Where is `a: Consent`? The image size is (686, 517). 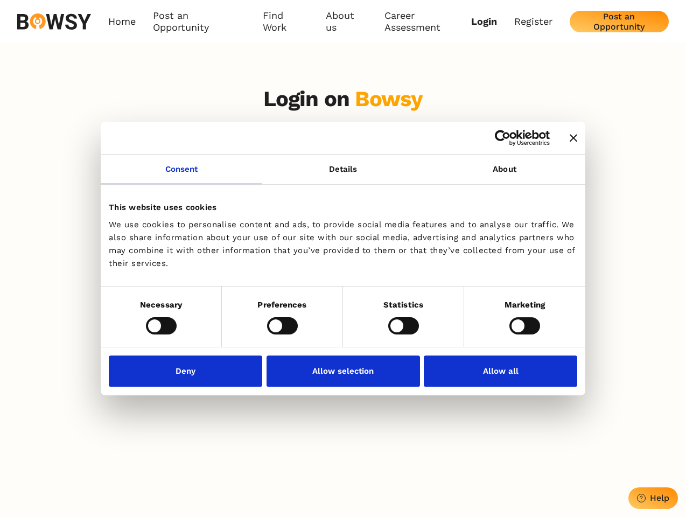
a: Consent is located at coordinates (182, 169).